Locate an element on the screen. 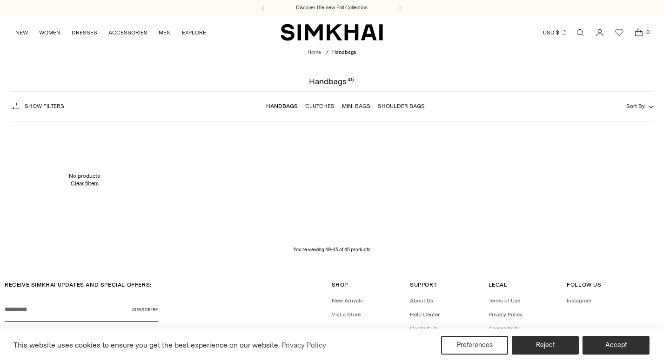 The image size is (663, 362). a: EXPLORE is located at coordinates (194, 33).